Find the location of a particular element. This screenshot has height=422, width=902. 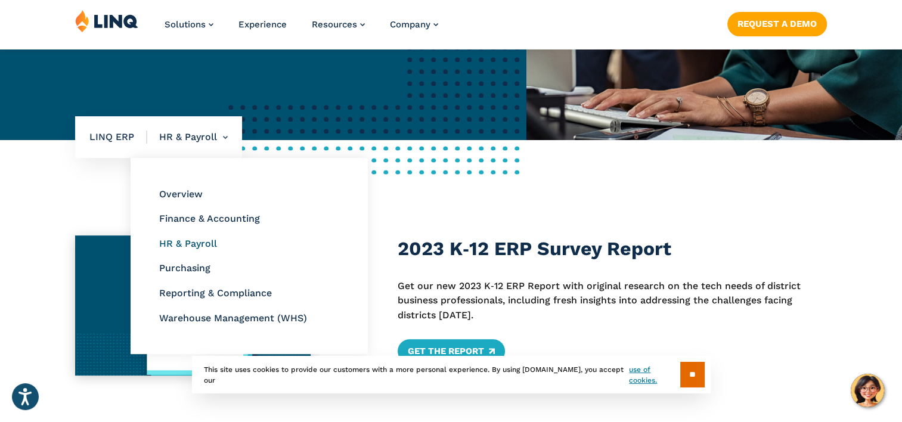

span: LINQ ERP is located at coordinates (118, 137).